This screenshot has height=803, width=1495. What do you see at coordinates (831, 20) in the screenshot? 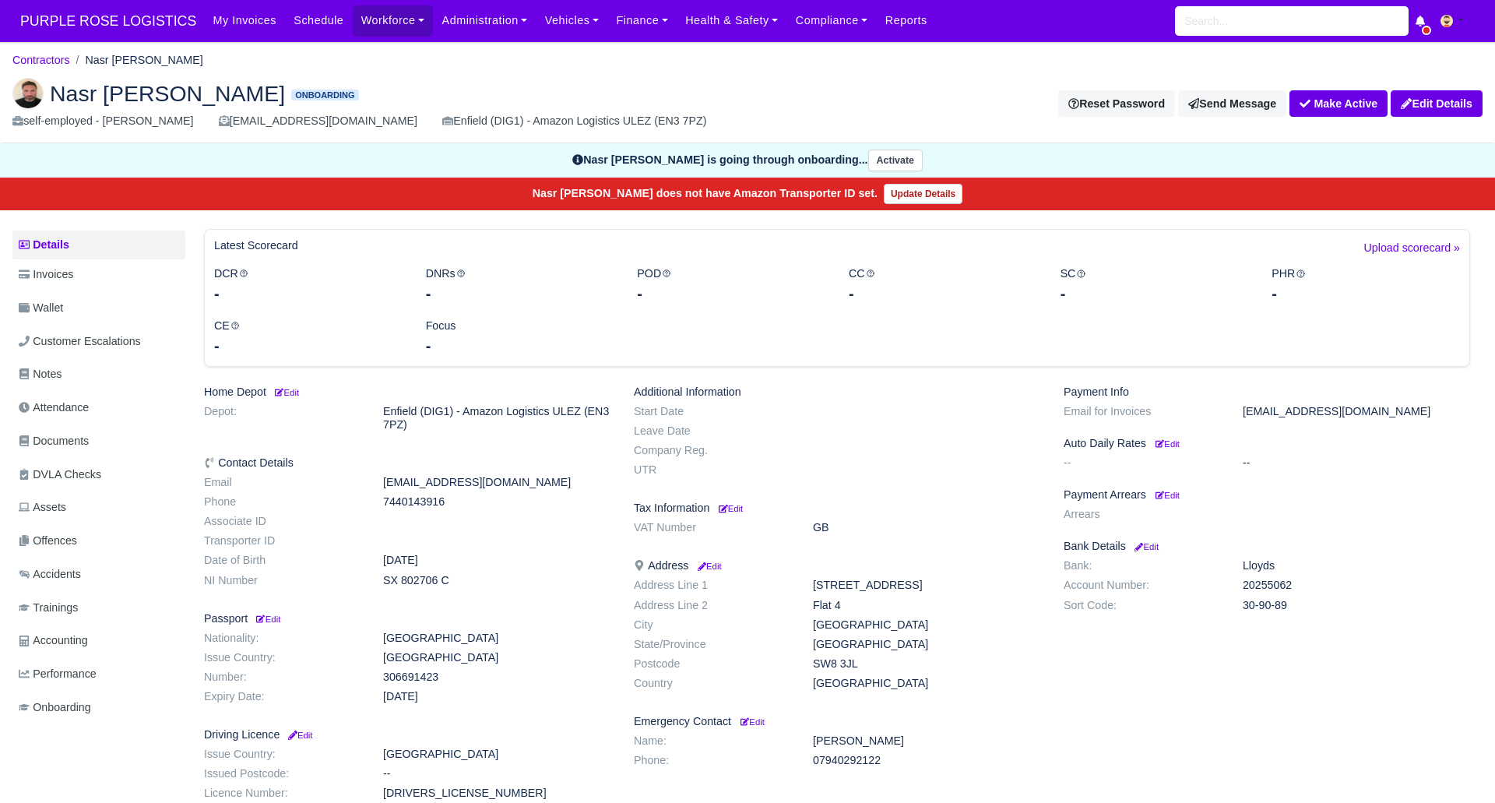
I see `a: Compliance` at bounding box center [831, 20].